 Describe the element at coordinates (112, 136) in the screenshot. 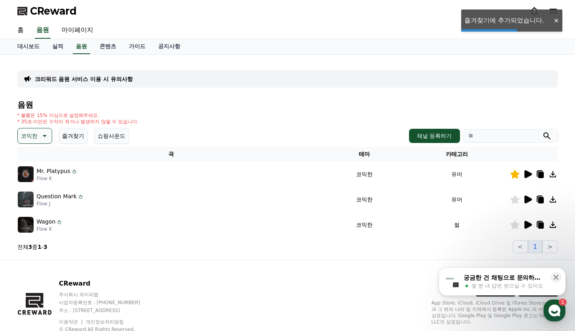

I see `button: 쇼핑사운드` at that location.